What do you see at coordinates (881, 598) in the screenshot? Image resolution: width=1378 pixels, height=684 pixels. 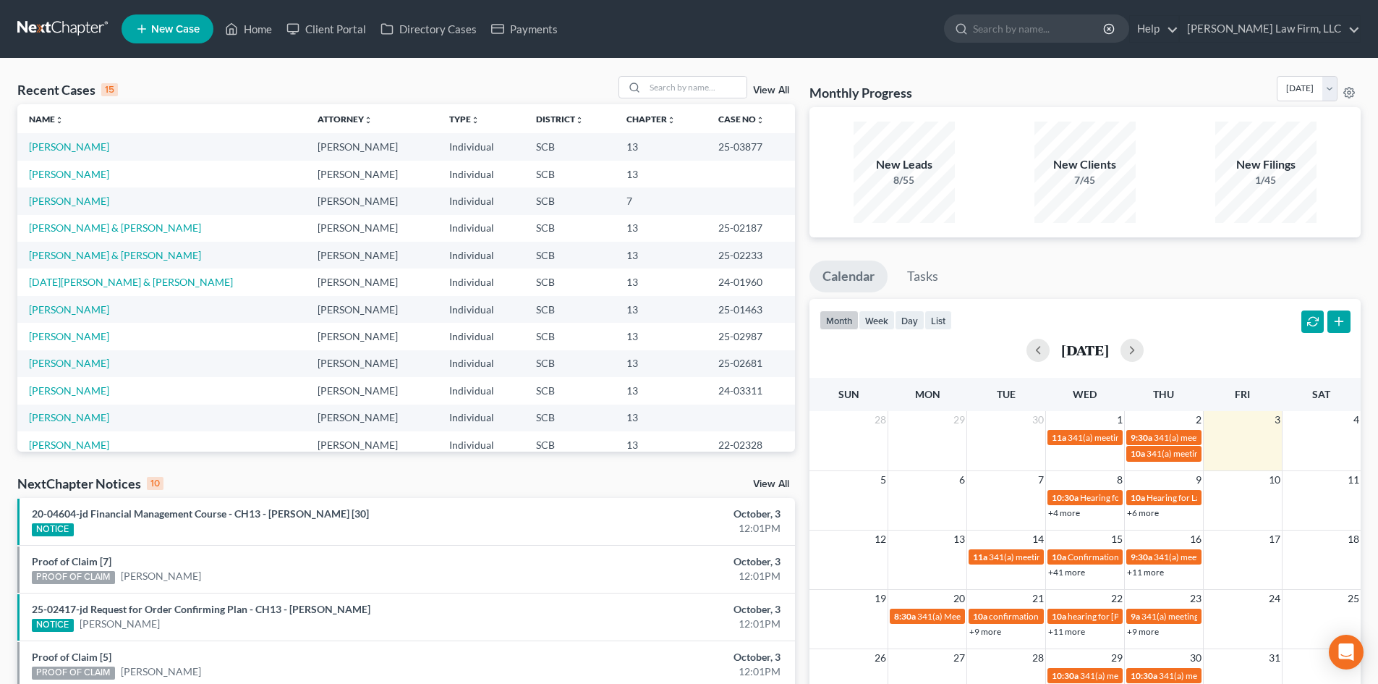 I see `span: 19` at bounding box center [881, 598].